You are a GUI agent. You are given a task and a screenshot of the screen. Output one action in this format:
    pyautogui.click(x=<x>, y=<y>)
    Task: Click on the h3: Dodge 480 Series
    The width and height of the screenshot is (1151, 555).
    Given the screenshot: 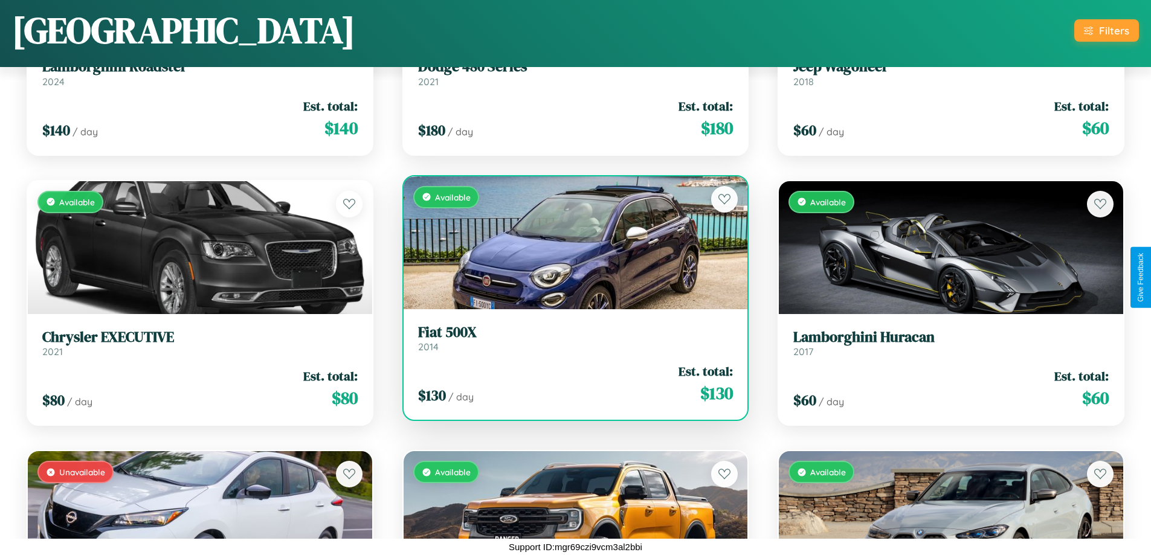 What is the action you would take?
    pyautogui.click(x=576, y=66)
    